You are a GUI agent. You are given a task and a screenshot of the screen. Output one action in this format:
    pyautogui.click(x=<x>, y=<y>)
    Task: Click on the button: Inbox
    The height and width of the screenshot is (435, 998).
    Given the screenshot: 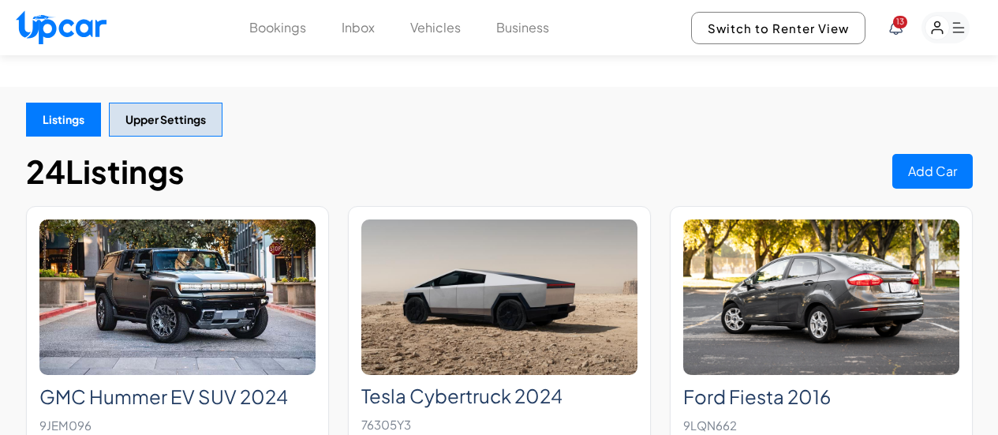 What is the action you would take?
    pyautogui.click(x=358, y=28)
    